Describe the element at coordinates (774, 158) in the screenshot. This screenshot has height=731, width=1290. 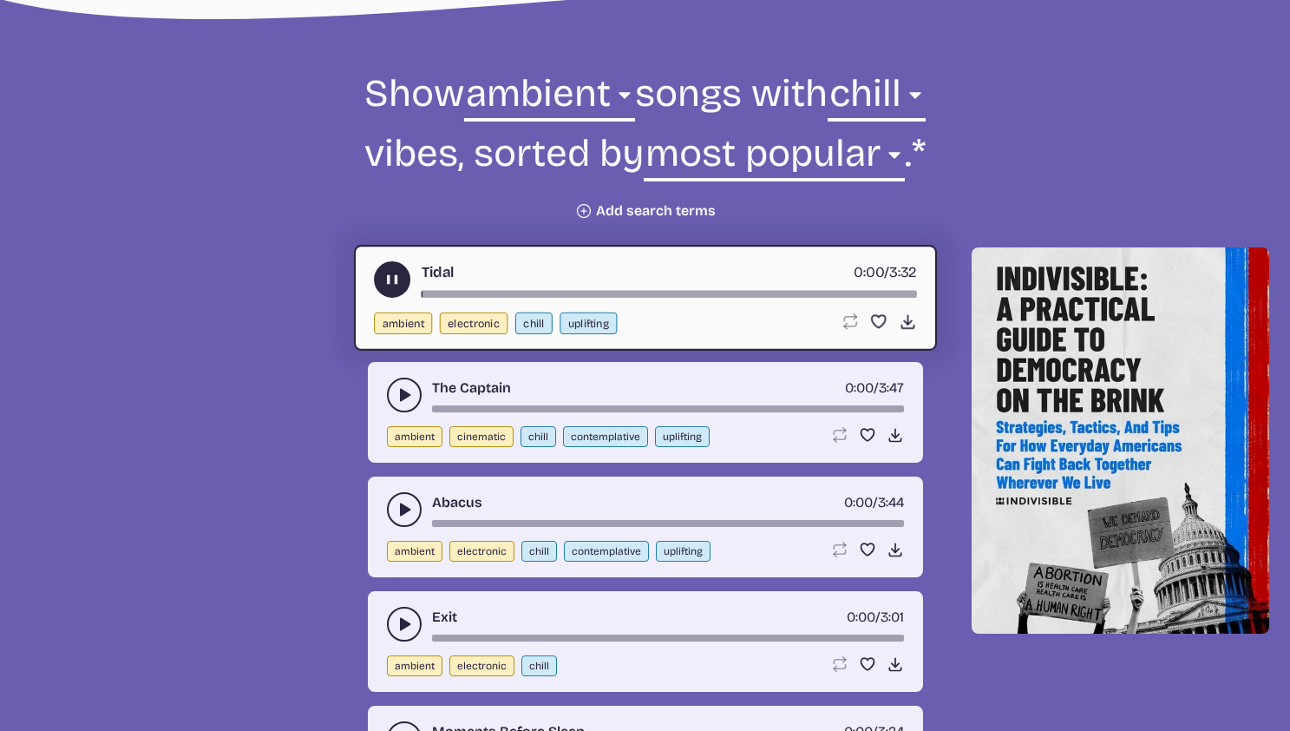
I see `select: sorting` at that location.